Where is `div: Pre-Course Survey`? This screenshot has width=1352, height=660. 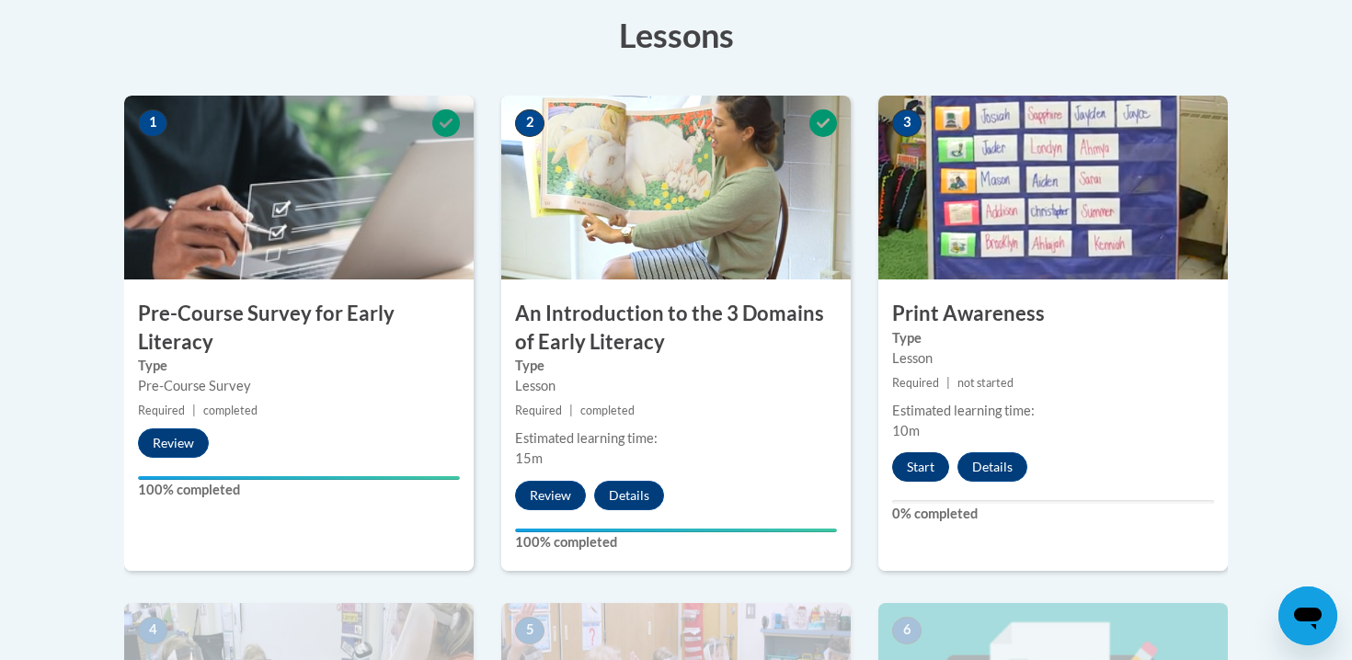 div: Pre-Course Survey is located at coordinates (299, 386).